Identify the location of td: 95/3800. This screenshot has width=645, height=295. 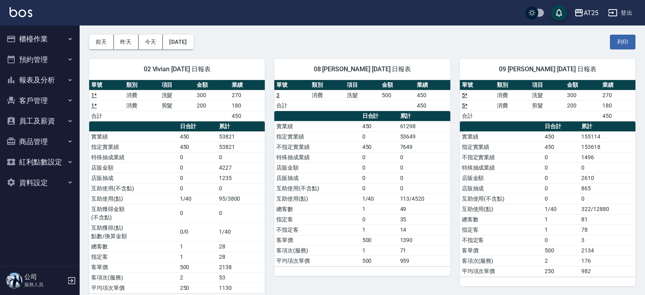
(241, 199).